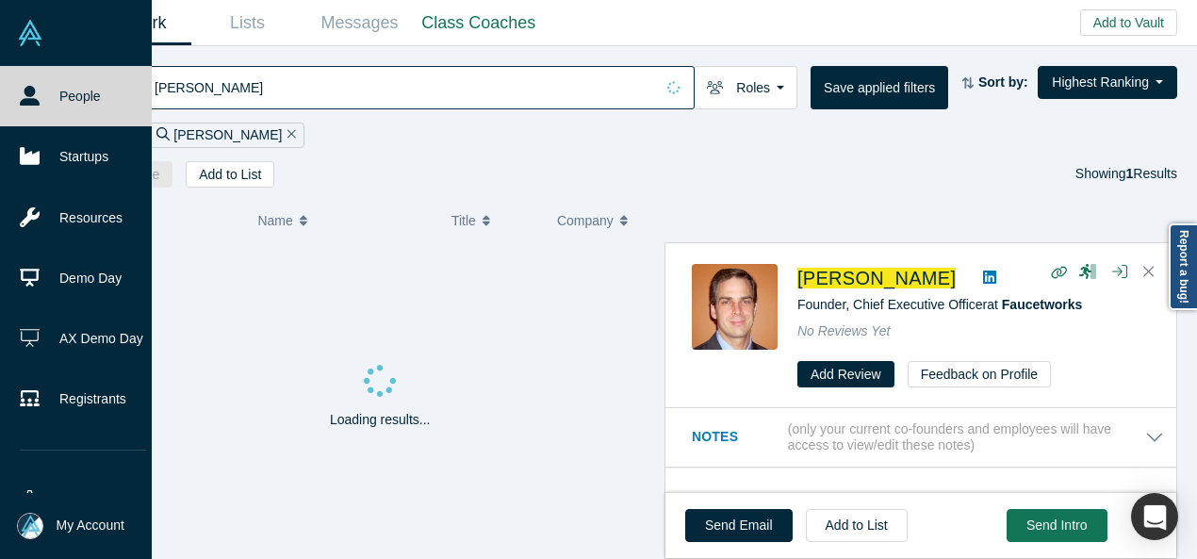  I want to click on button: Company, so click(599, 221).